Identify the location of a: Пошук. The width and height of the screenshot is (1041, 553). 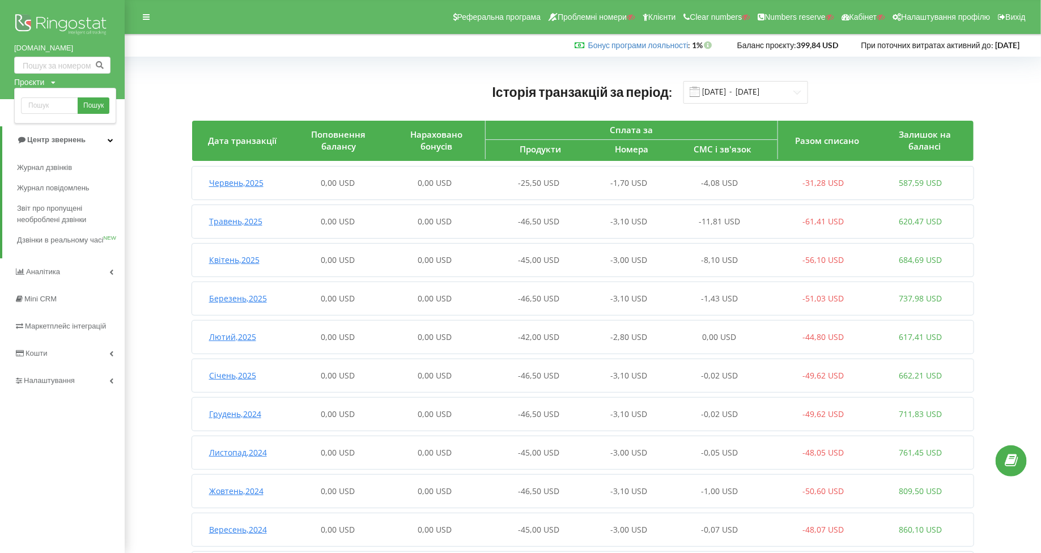
(93, 105).